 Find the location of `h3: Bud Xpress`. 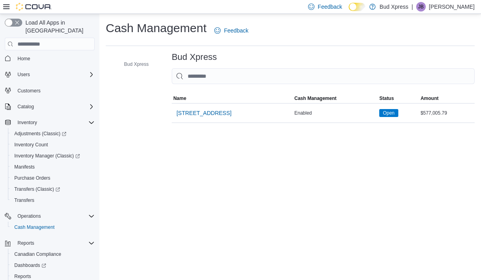

h3: Bud Xpress is located at coordinates (194, 57).